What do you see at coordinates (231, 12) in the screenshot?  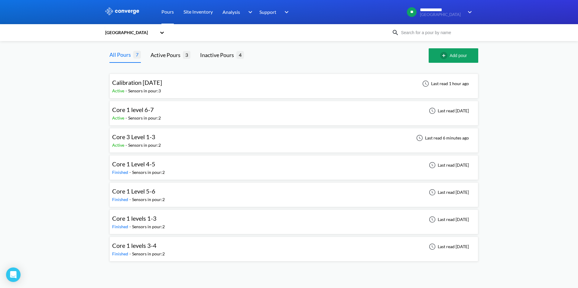 I see `span: Analysis` at bounding box center [231, 12].